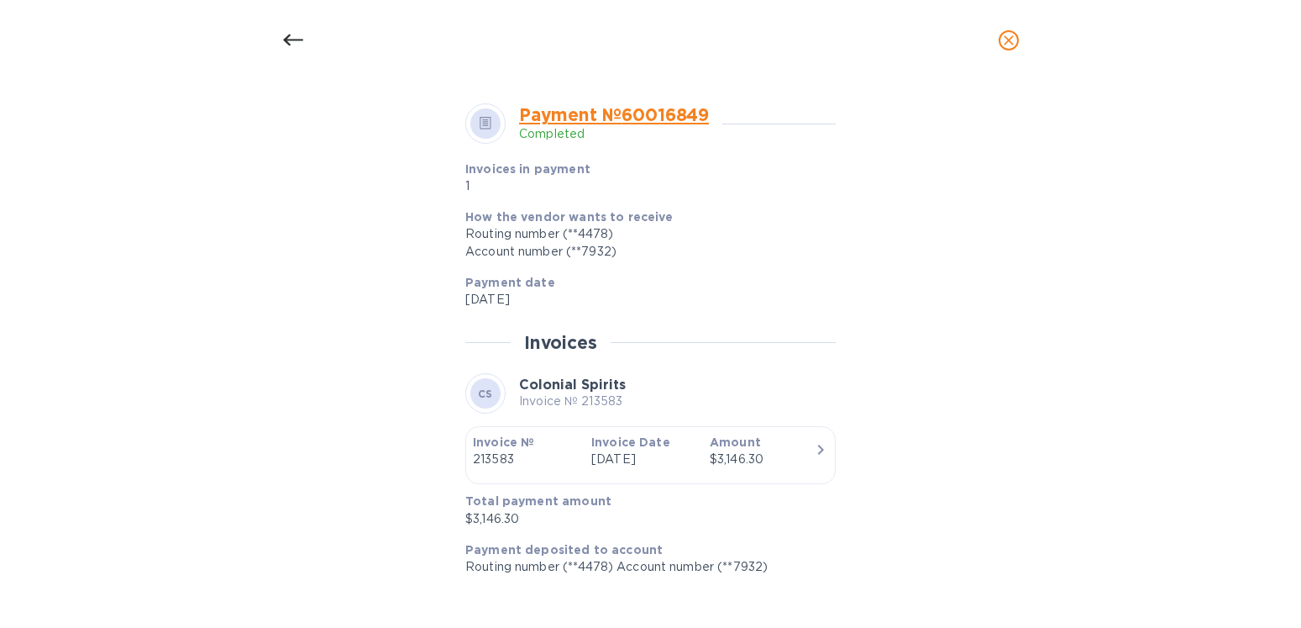  I want to click on div: Account number (**7932), so click(644, 251).